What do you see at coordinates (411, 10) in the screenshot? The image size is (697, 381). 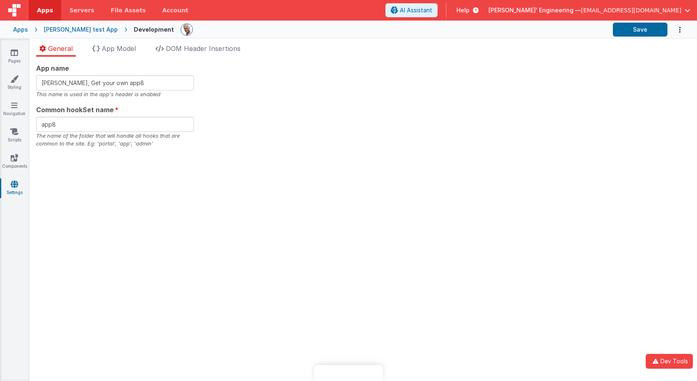 I see `button: AI Assistant` at bounding box center [411, 10].